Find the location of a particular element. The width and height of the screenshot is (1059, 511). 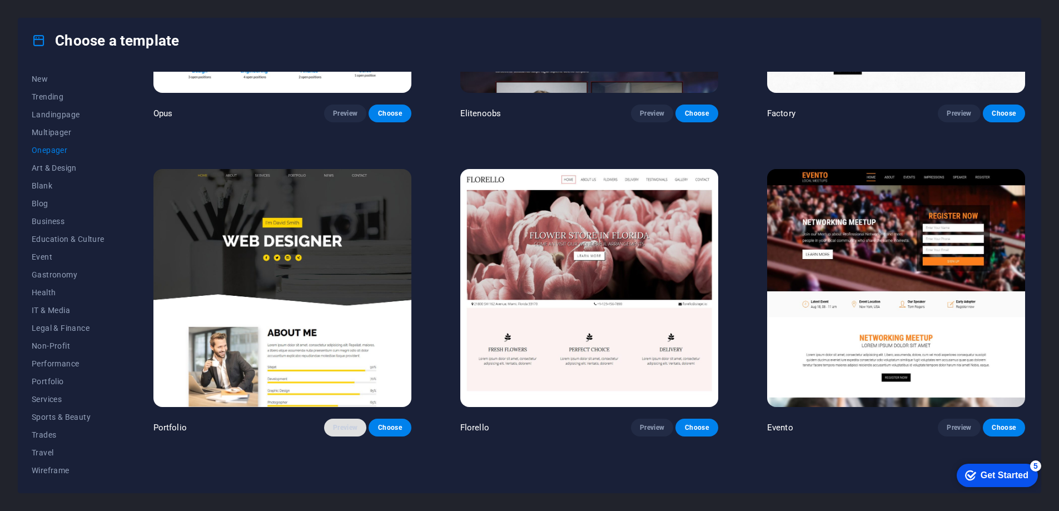

button: Sports & Beauty is located at coordinates (68, 417).